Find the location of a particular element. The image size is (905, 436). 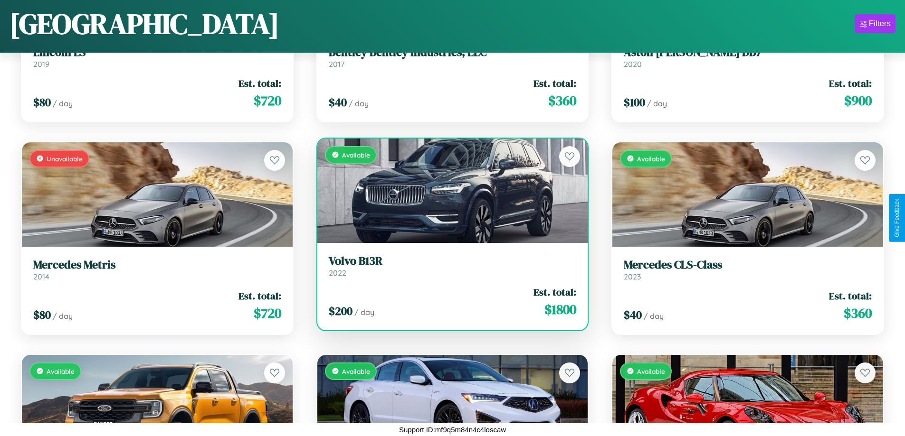

div: Give Feedback is located at coordinates (897, 218).